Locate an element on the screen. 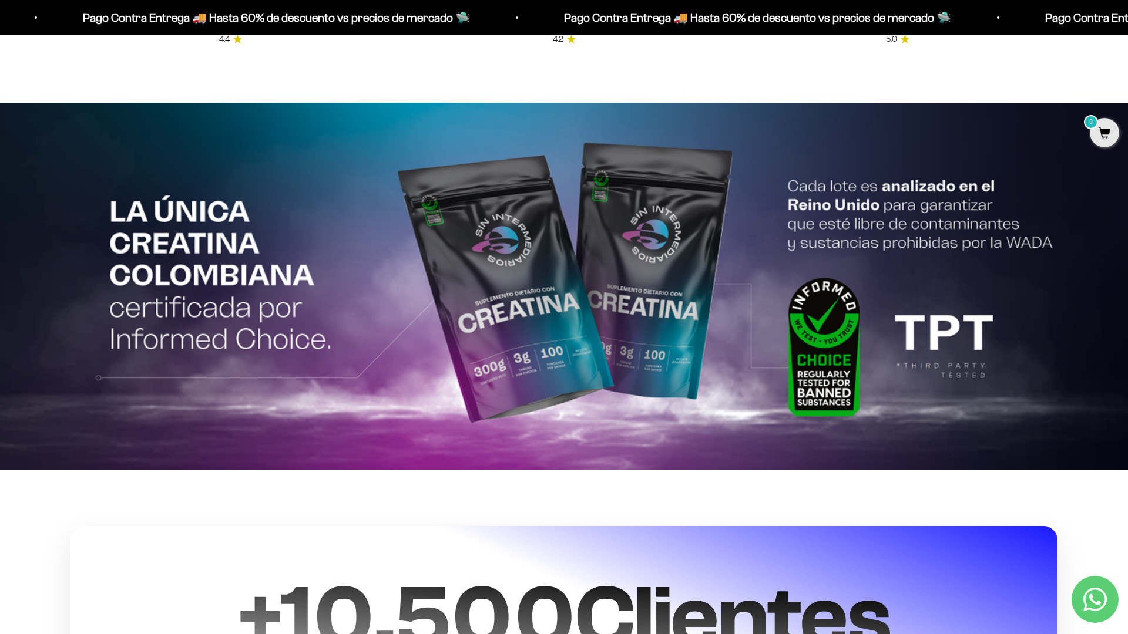 The height and width of the screenshot is (634, 1128). span: 4.4 is located at coordinates (224, 39).